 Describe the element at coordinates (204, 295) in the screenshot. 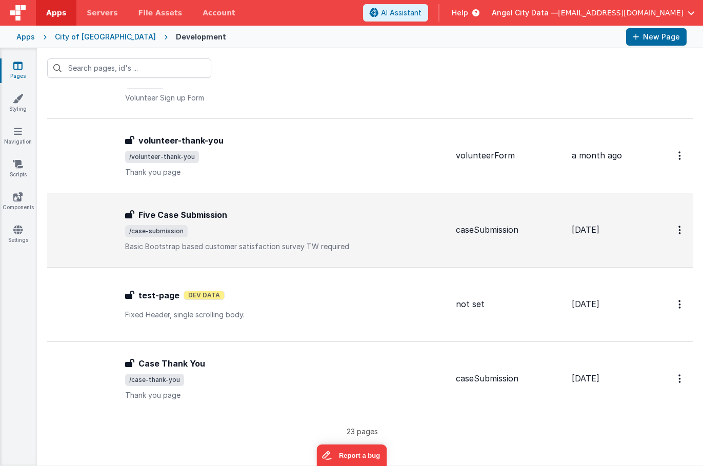

I see `span: Dev Data` at that location.